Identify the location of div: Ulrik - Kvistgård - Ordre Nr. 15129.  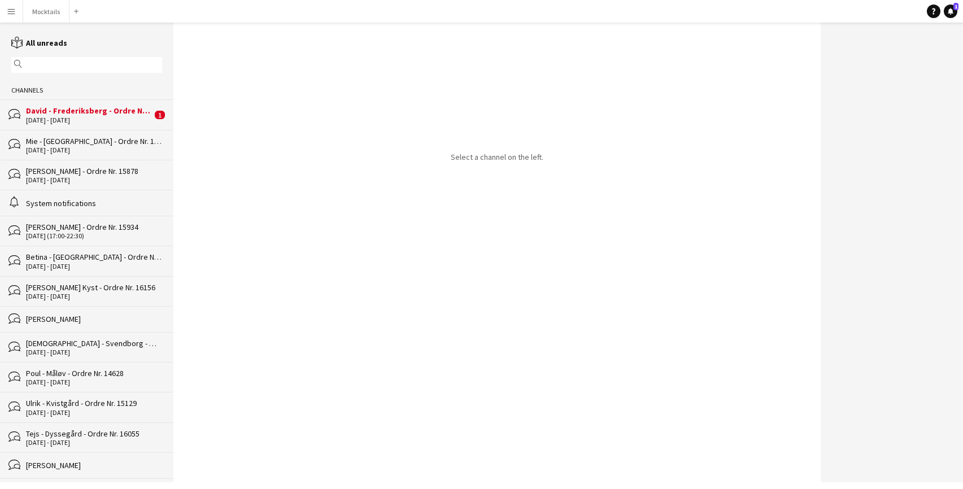
(94, 403).